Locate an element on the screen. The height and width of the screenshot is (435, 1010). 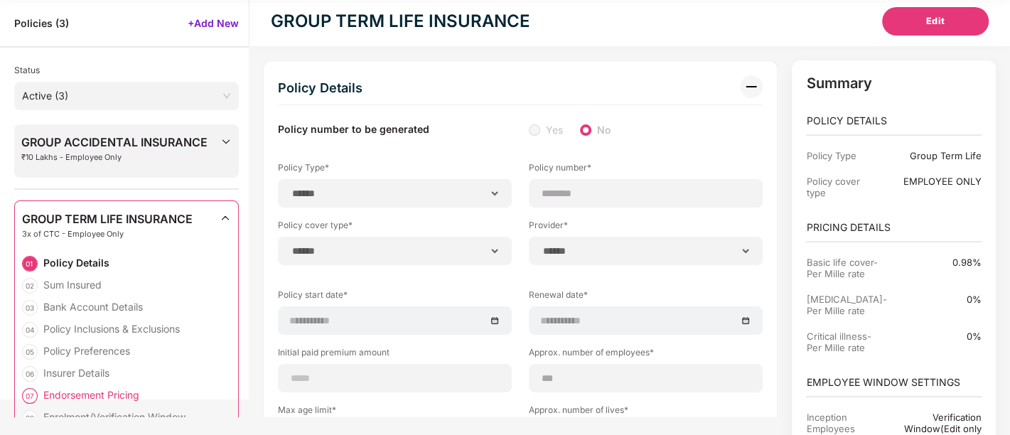
p: EMPLOYEE WINDOW SETTINGS is located at coordinates (893, 382).